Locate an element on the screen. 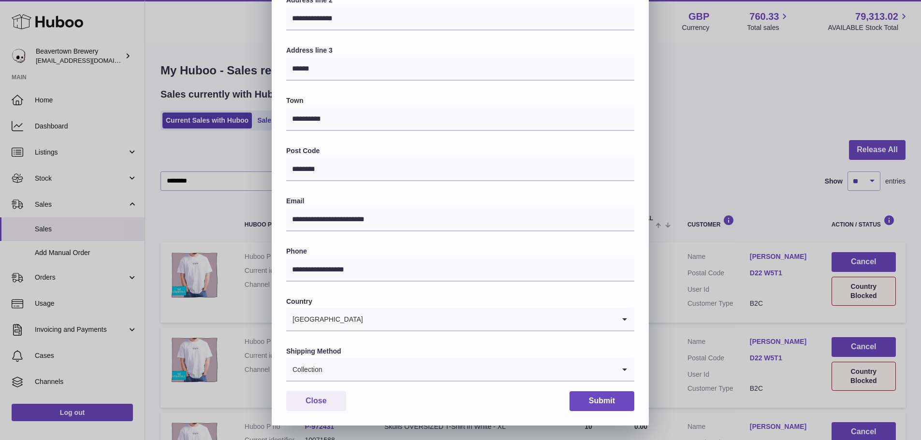 The image size is (921, 440). label: Address line 3 is located at coordinates (460, 50).